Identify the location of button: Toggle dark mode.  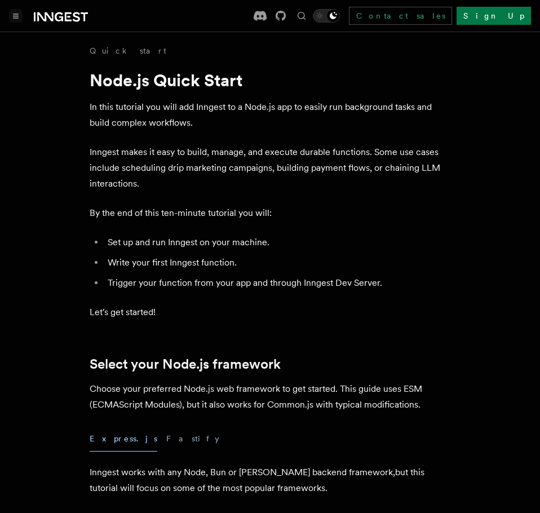
(326, 16).